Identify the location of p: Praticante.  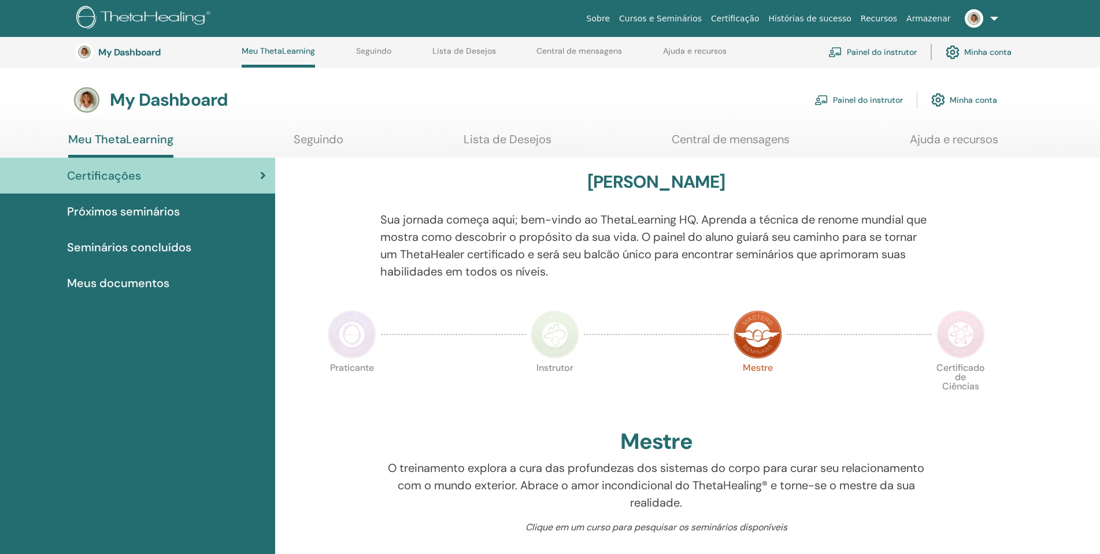
(352, 388).